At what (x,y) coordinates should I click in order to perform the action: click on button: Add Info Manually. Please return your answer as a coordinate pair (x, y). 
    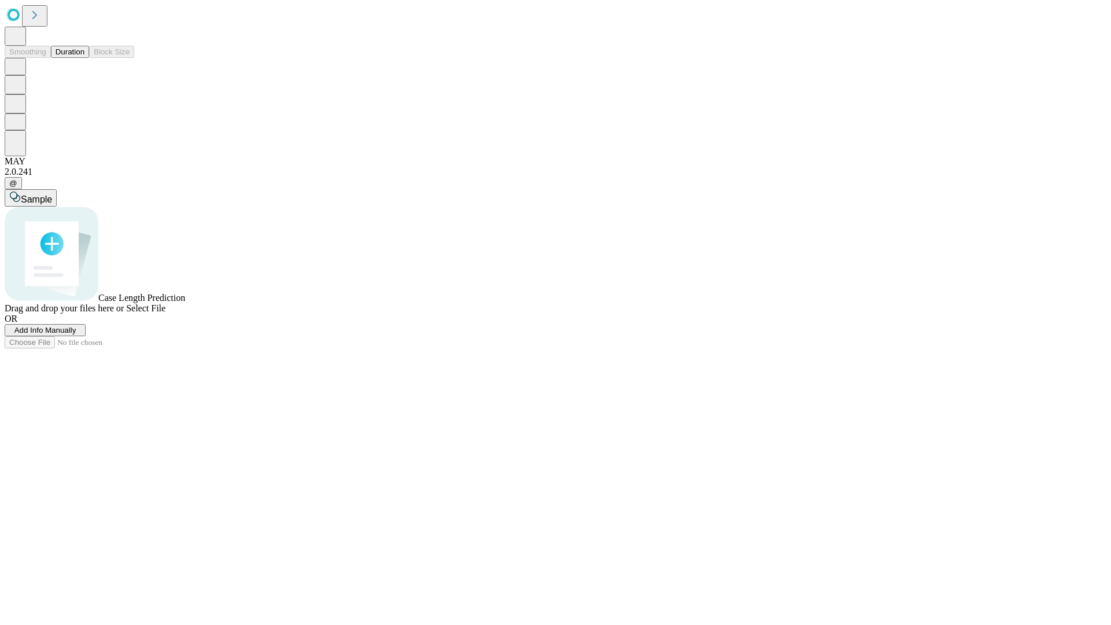
    Looking at the image, I should click on (45, 330).